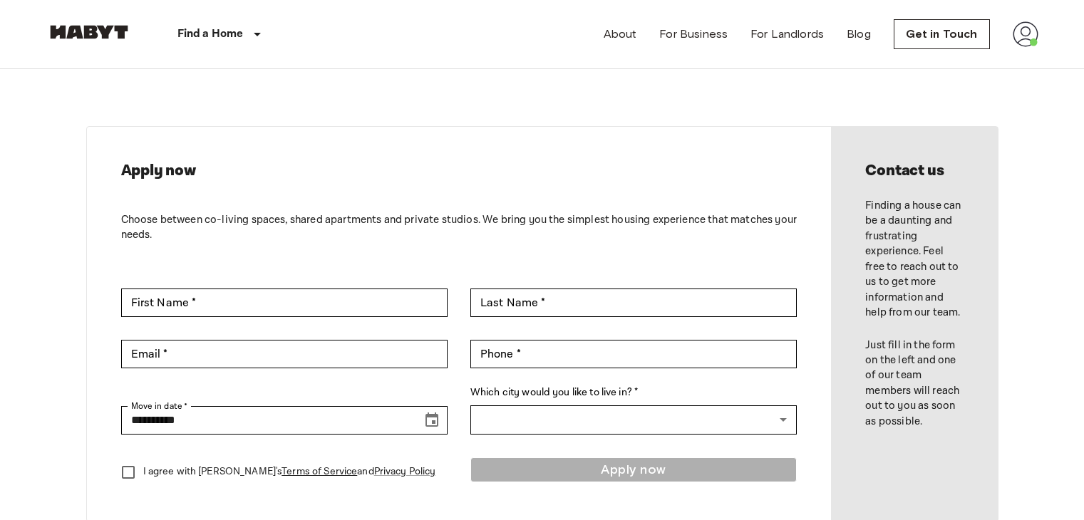  Describe the element at coordinates (210, 34) in the screenshot. I see `p: Find a Home` at that location.